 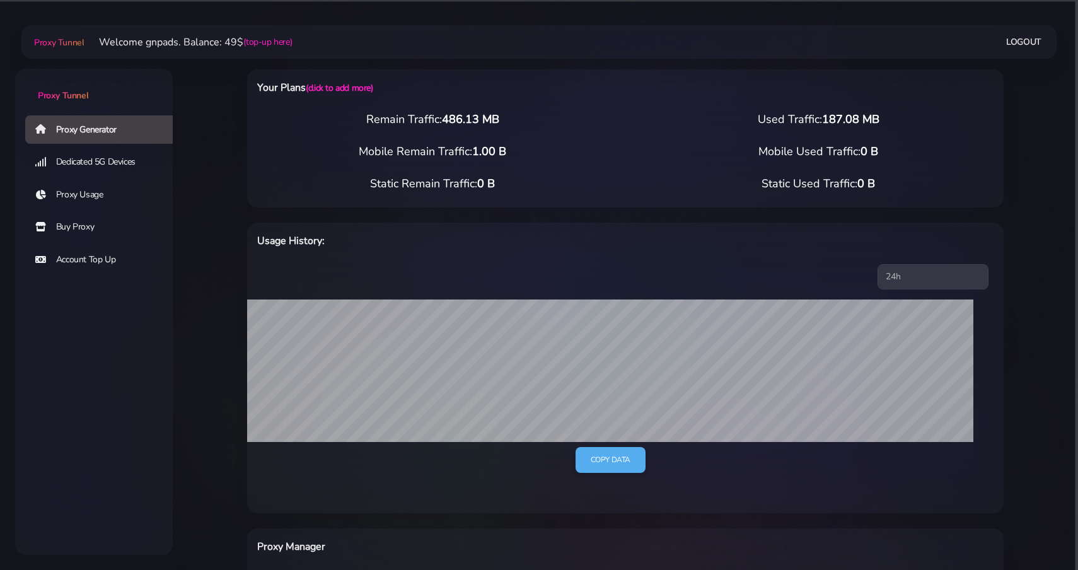 I want to click on h6: Proxy Manager, so click(x=468, y=547).